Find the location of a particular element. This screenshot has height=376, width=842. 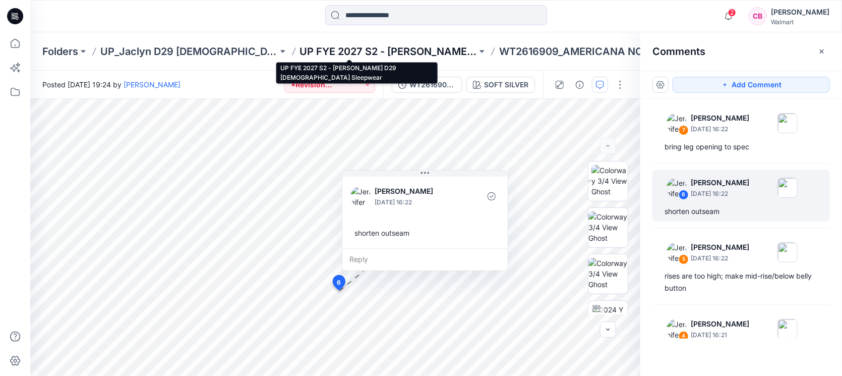

div: CB is located at coordinates (758, 16).